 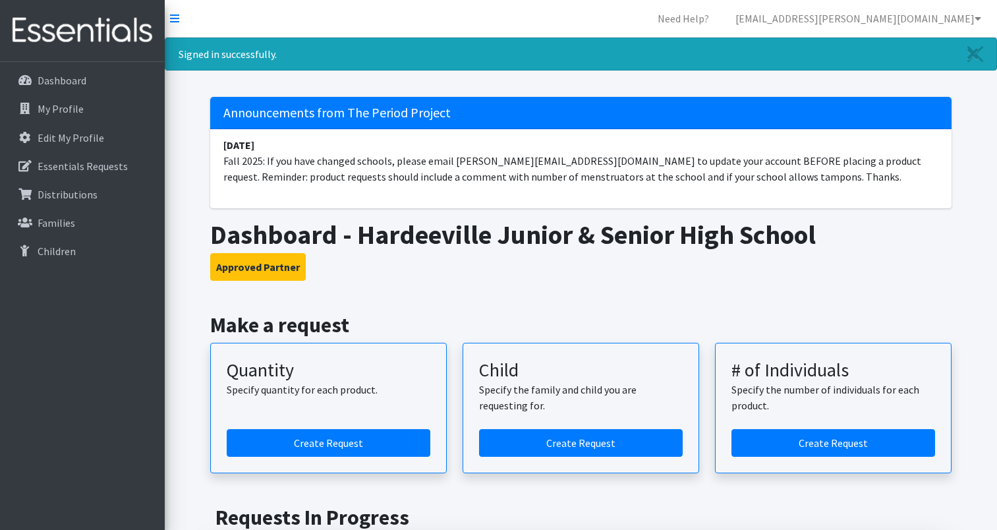 What do you see at coordinates (82, 80) in the screenshot?
I see `a: Dashboard` at bounding box center [82, 80].